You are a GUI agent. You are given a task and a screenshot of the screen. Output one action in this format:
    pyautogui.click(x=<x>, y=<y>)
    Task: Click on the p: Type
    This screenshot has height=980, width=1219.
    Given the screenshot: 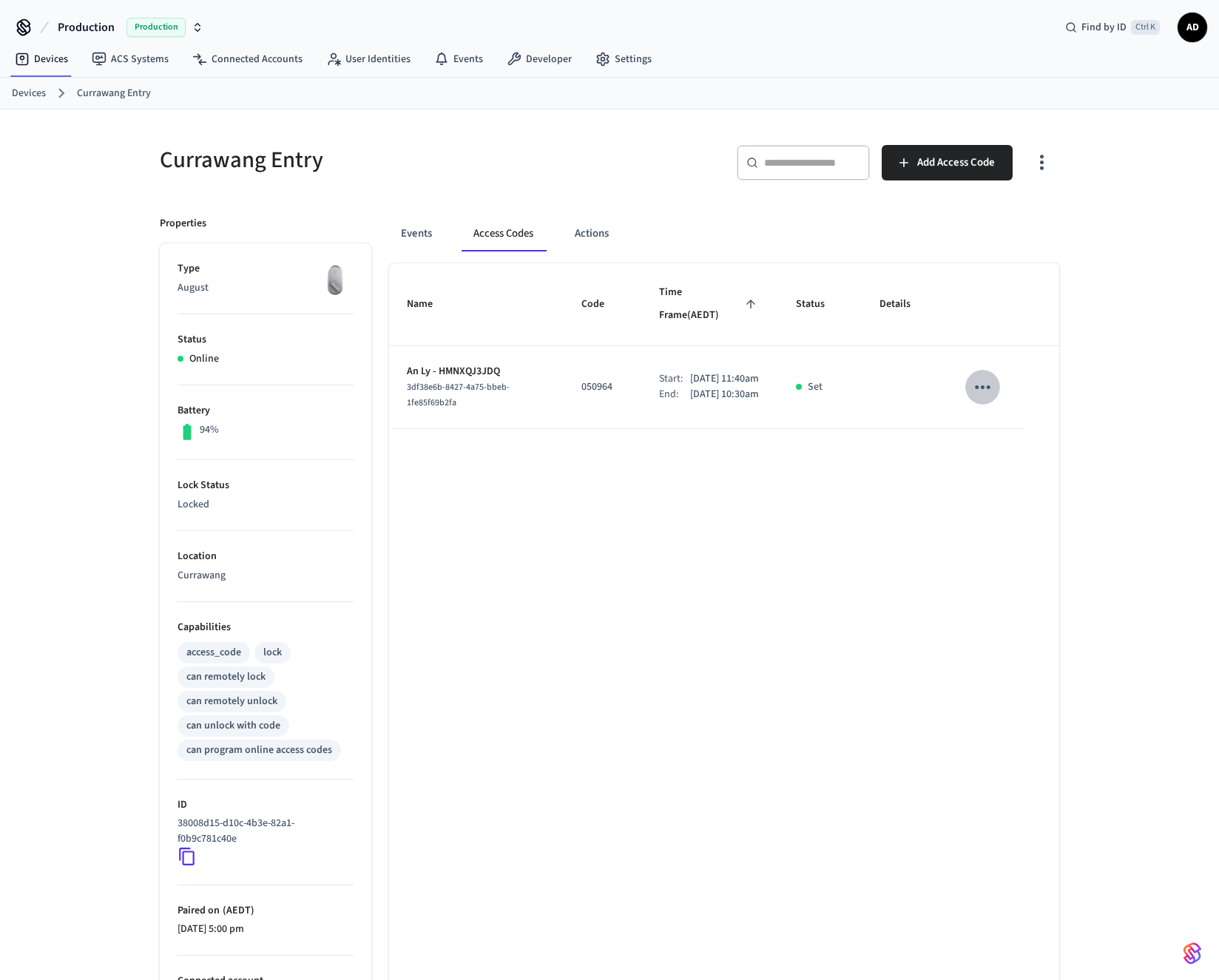 What is the action you would take?
    pyautogui.click(x=265, y=268)
    